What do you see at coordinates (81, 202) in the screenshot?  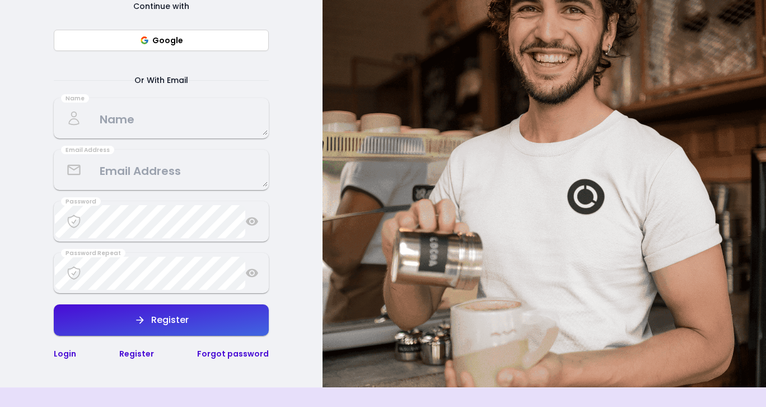 I see `div: Password` at bounding box center [81, 202].